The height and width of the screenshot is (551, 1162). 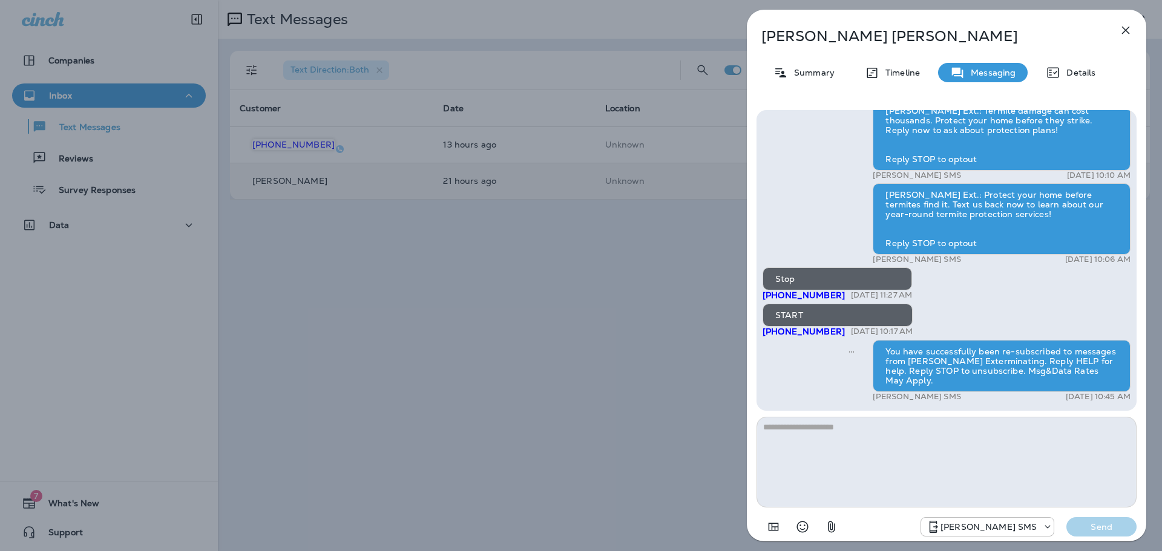 What do you see at coordinates (811, 73) in the screenshot?
I see `p: Summary` at bounding box center [811, 73].